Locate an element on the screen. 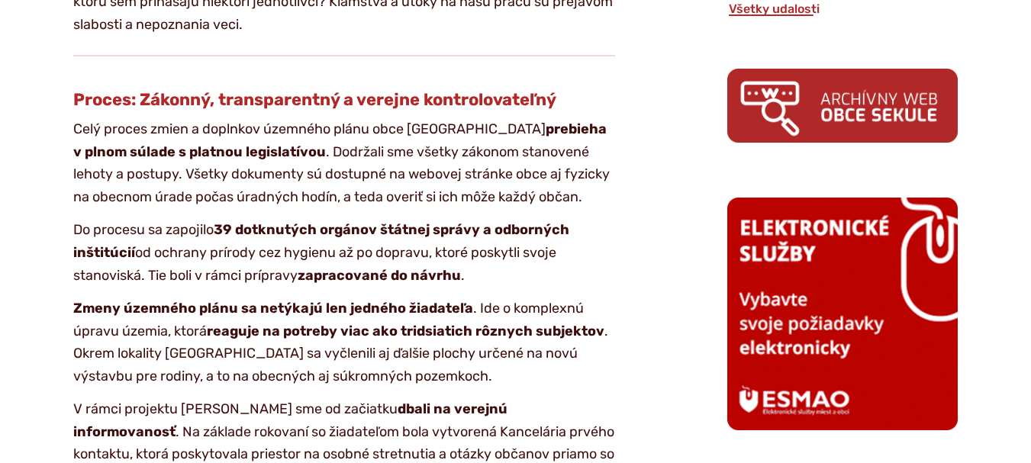 The image size is (1031, 463). strong: prebieha v plnom súlade s platnou legislatívou is located at coordinates (340, 140).